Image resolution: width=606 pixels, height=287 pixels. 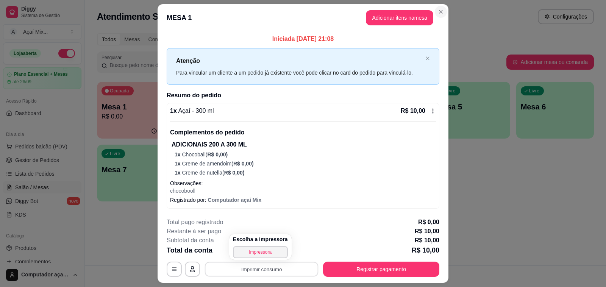 What do you see at coordinates (189, 250) in the screenshot?
I see `p: Total da conta` at bounding box center [189, 250].